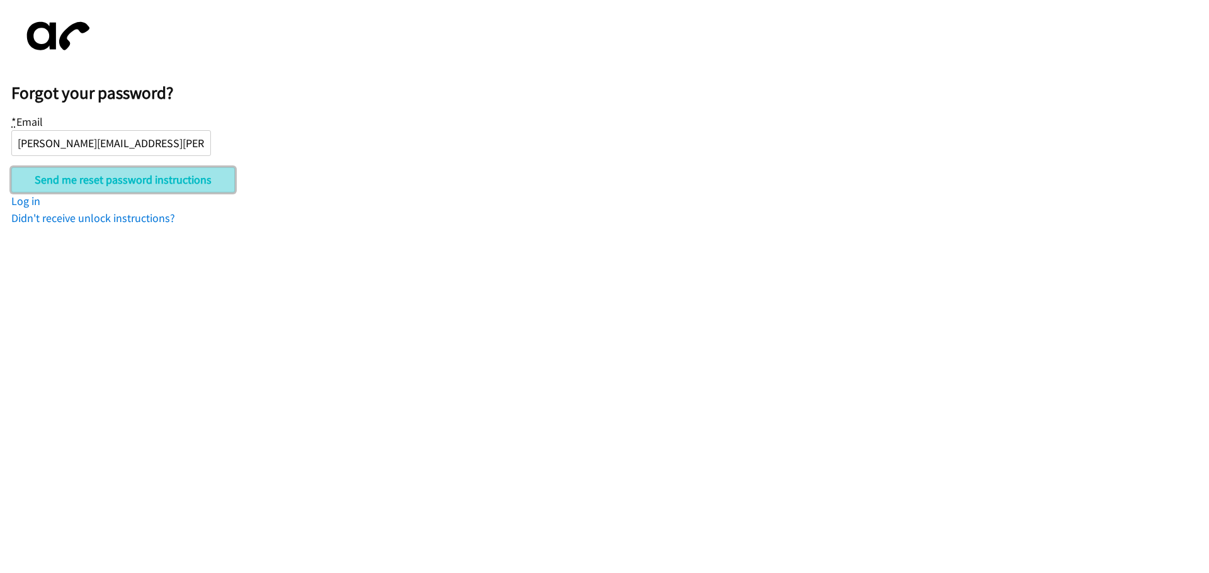 The width and height of the screenshot is (1209, 573). Describe the element at coordinates (123, 180) in the screenshot. I see `input: Send me reset password instructions` at that location.